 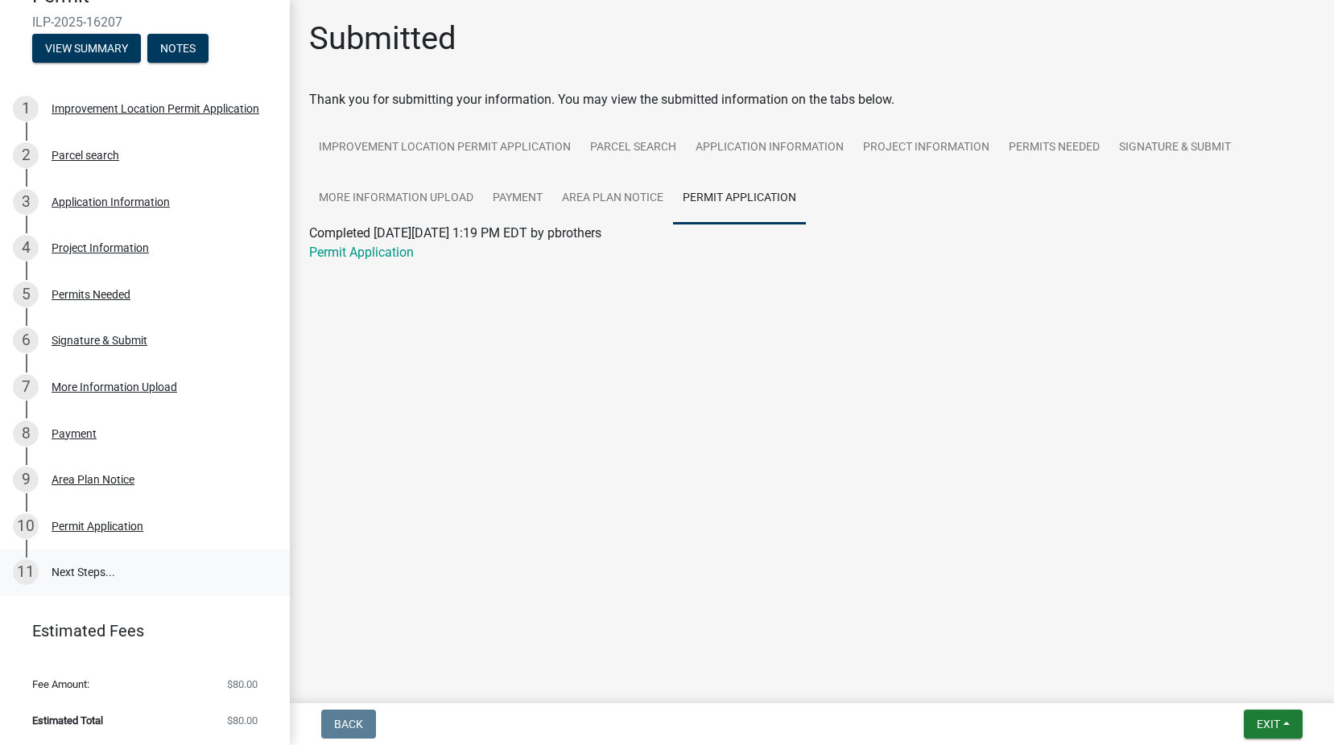 What do you see at coordinates (114, 387) in the screenshot?
I see `div: More Information Upload` at bounding box center [114, 387].